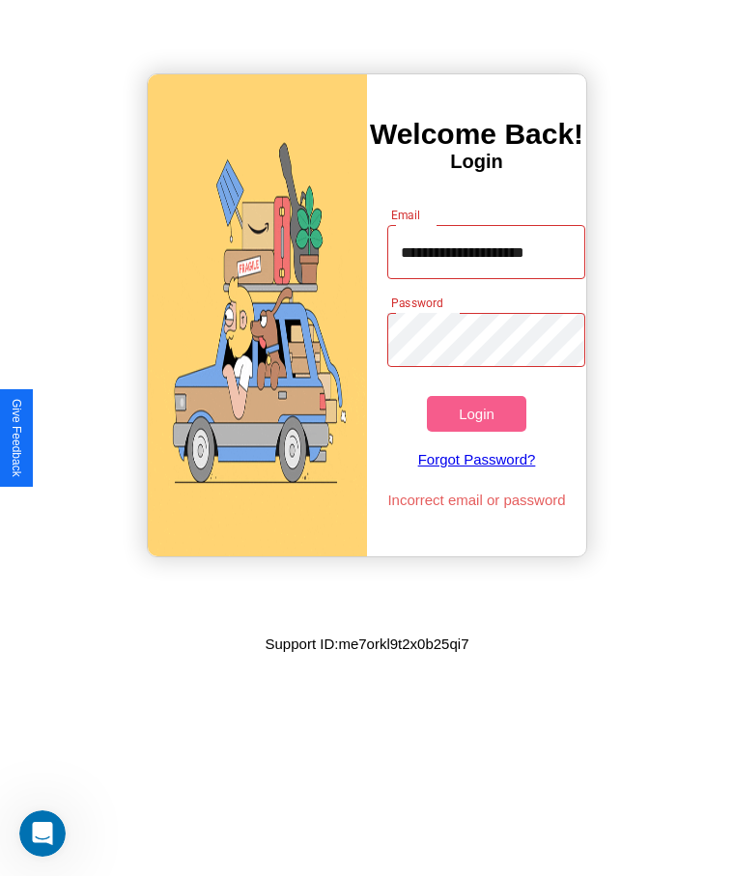  What do you see at coordinates (16, 438) in the screenshot?
I see `div: Give Feedback` at bounding box center [16, 438].